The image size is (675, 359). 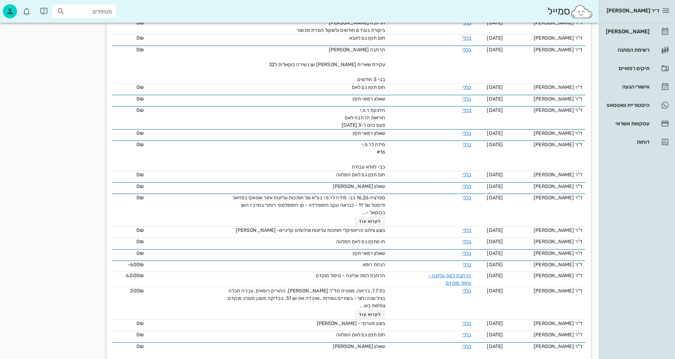 I want to click on a: אישורי הגעה, so click(x=637, y=87).